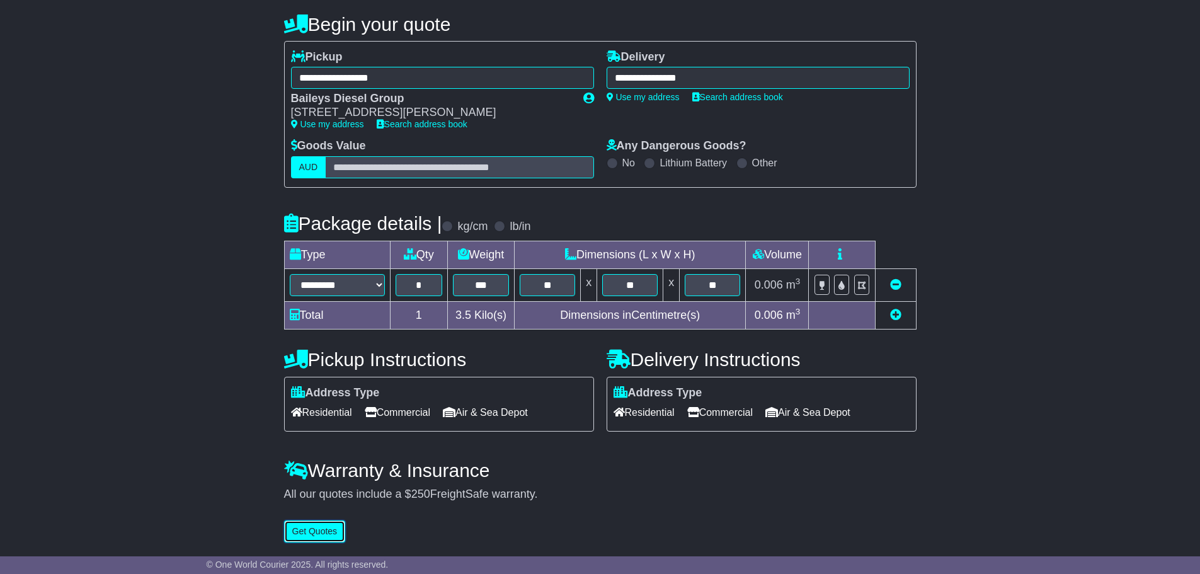 This screenshot has width=1200, height=574. Describe the element at coordinates (463, 315) in the screenshot. I see `span: 3.5` at that location.